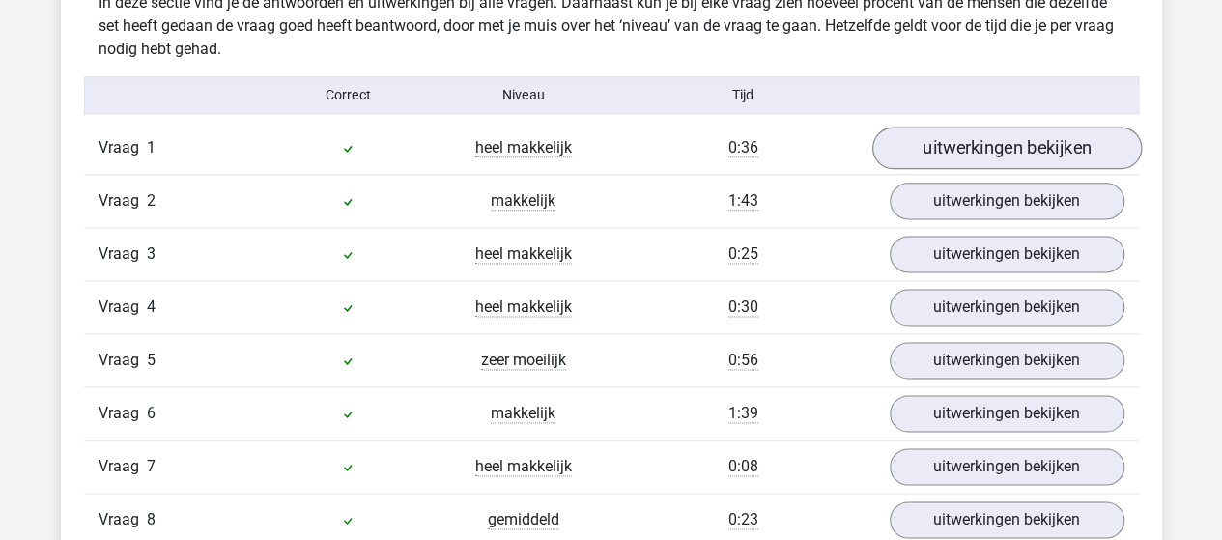 The image size is (1222, 540). What do you see at coordinates (743, 201) in the screenshot?
I see `span: 1:43` at bounding box center [743, 201].